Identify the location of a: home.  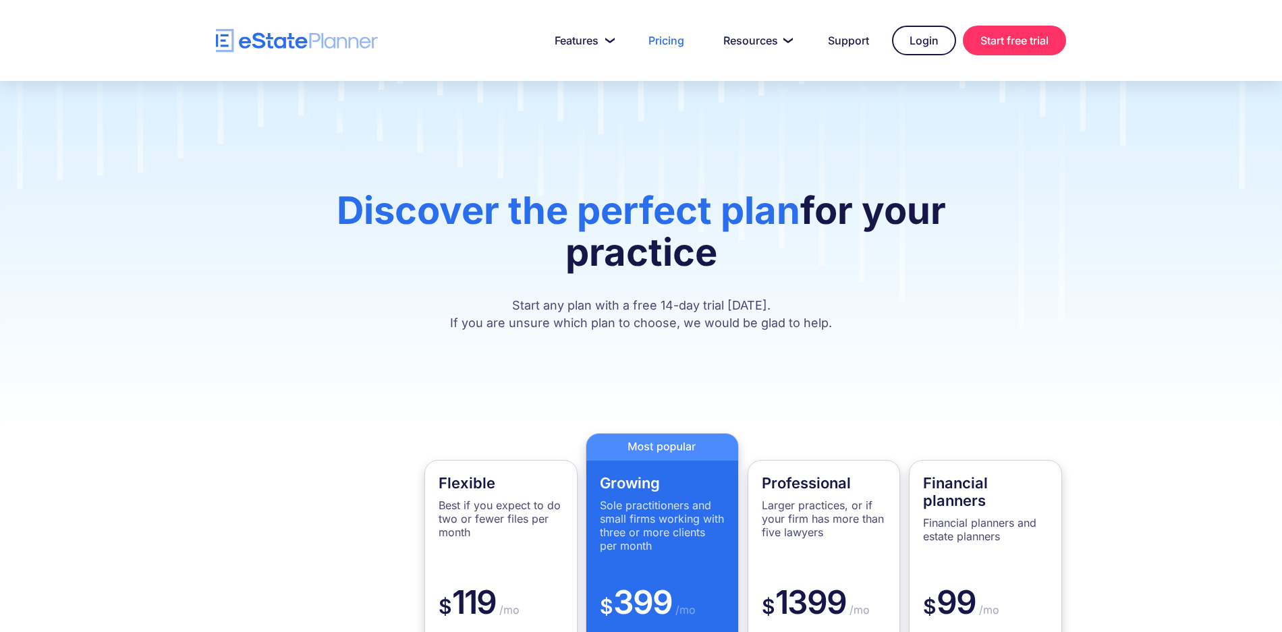
(297, 40).